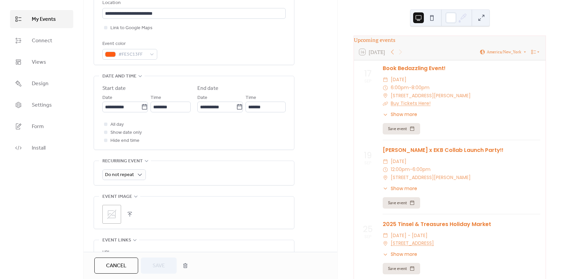  I want to click on a: Install, so click(42, 148).